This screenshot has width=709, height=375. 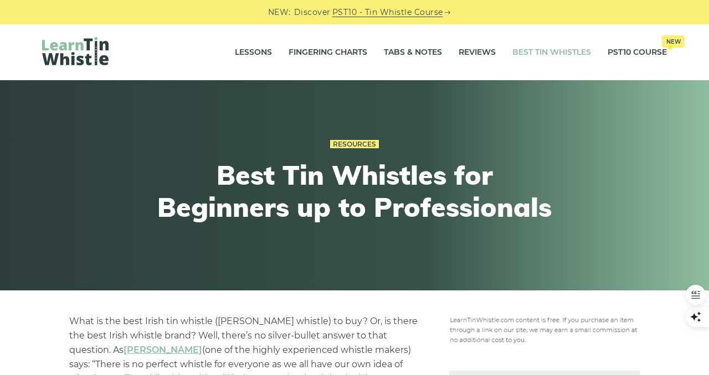 What do you see at coordinates (477, 53) in the screenshot?
I see `a: Reviews` at bounding box center [477, 53].